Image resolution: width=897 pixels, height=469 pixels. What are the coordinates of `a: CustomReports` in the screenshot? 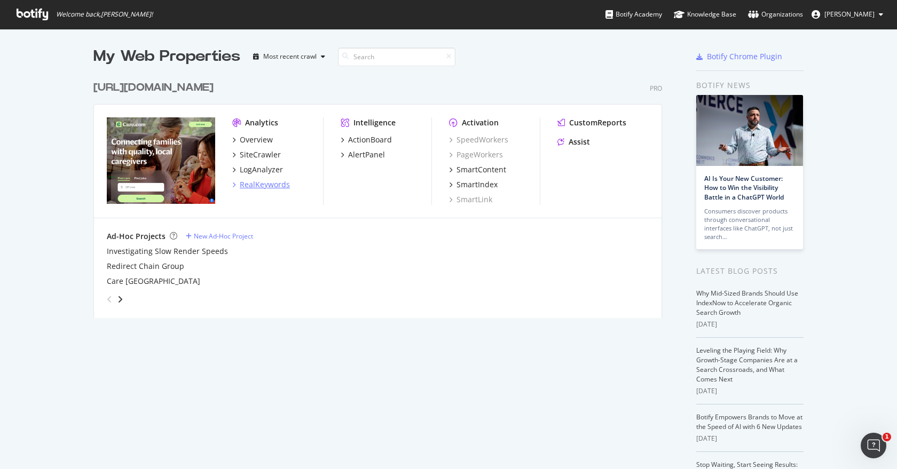 It's located at (592, 123).